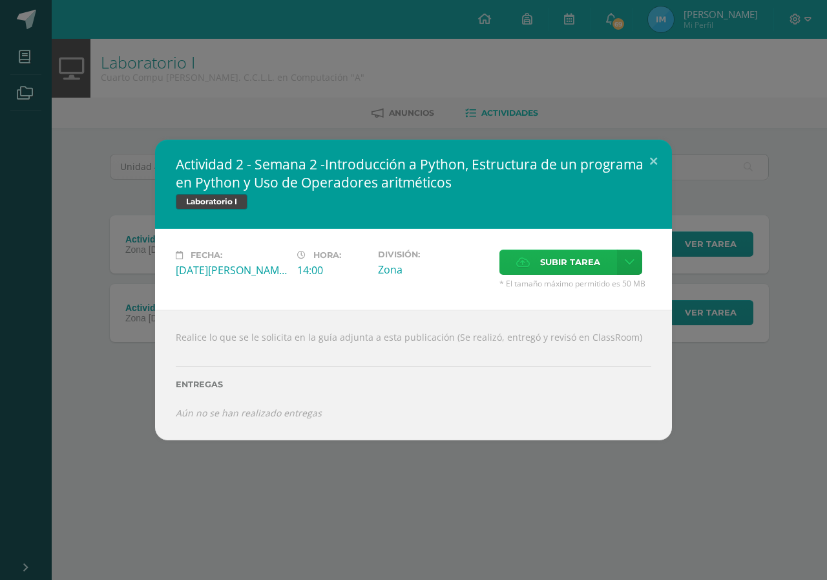 The width and height of the screenshot is (827, 580). What do you see at coordinates (211, 202) in the screenshot?
I see `span: Laboratorio I` at bounding box center [211, 202].